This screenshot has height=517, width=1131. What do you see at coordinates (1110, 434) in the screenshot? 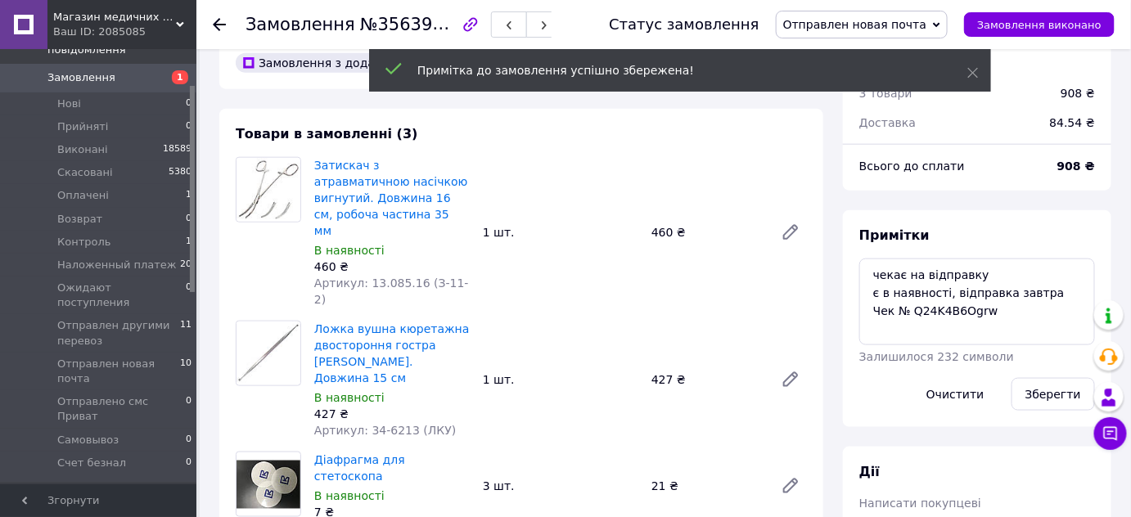
I see `button: Чат з покупцем` at bounding box center [1110, 434].